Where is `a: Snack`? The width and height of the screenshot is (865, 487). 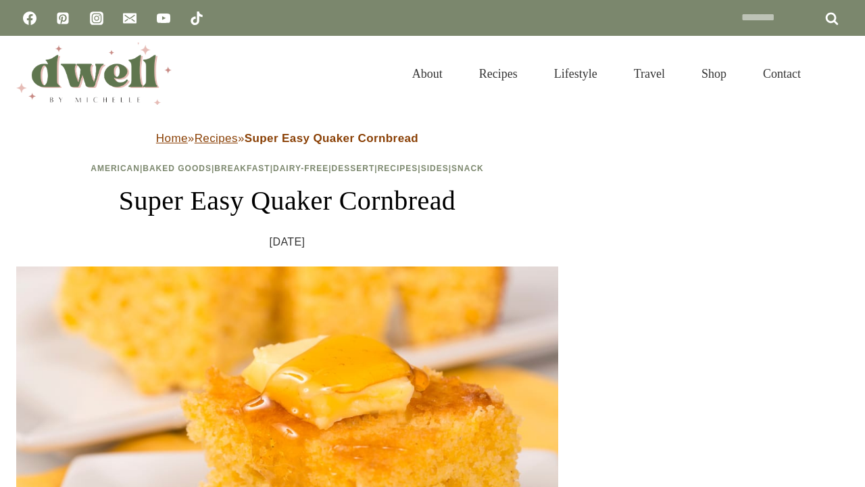
a: Snack is located at coordinates (468, 168).